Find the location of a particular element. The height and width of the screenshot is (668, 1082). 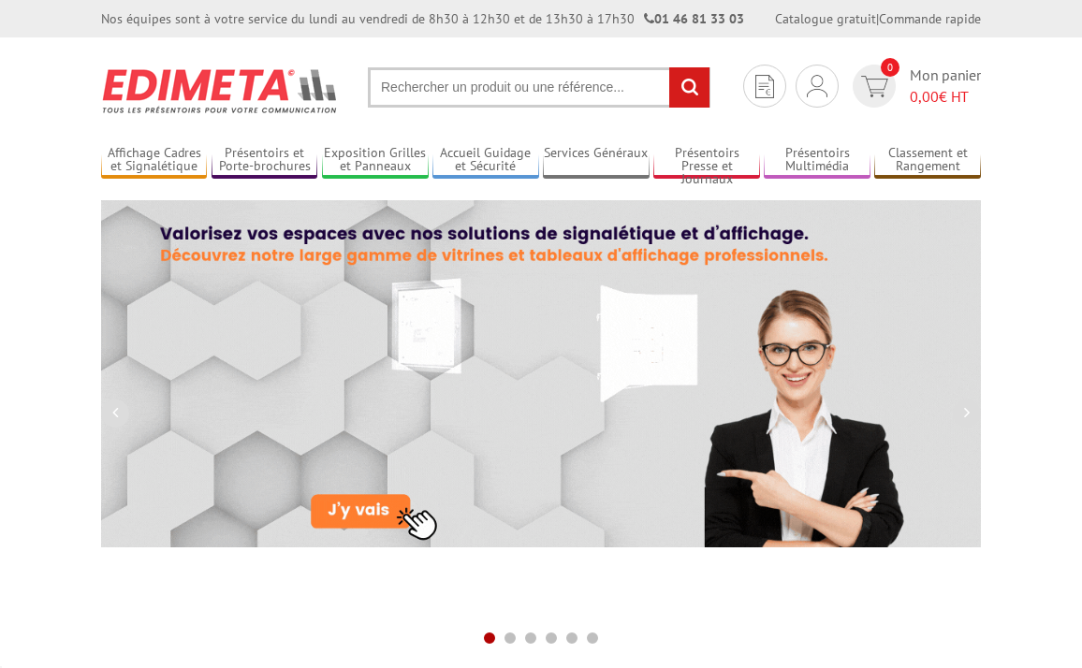

a: Catalogue gratuit is located at coordinates (826, 19).